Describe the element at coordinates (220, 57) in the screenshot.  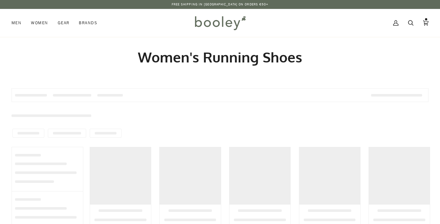
I see `h1: Women's Running Shoes` at that location.